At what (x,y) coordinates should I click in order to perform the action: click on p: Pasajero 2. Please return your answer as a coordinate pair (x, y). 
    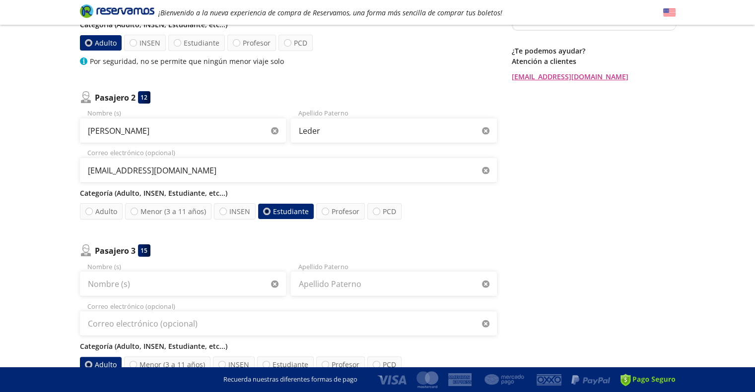
    Looking at the image, I should click on (115, 98).